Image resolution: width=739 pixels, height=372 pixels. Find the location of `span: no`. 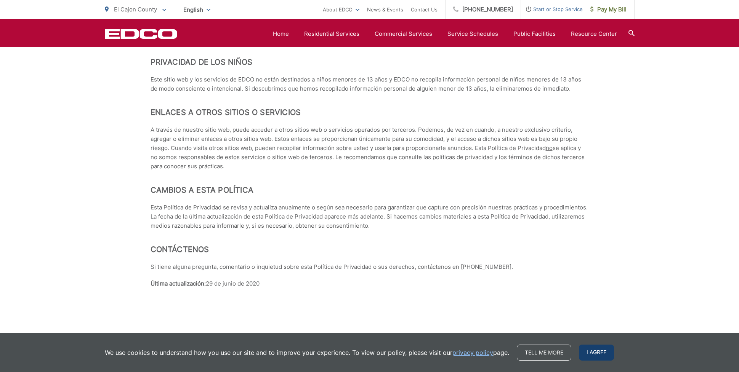

span: no is located at coordinates (549, 148).